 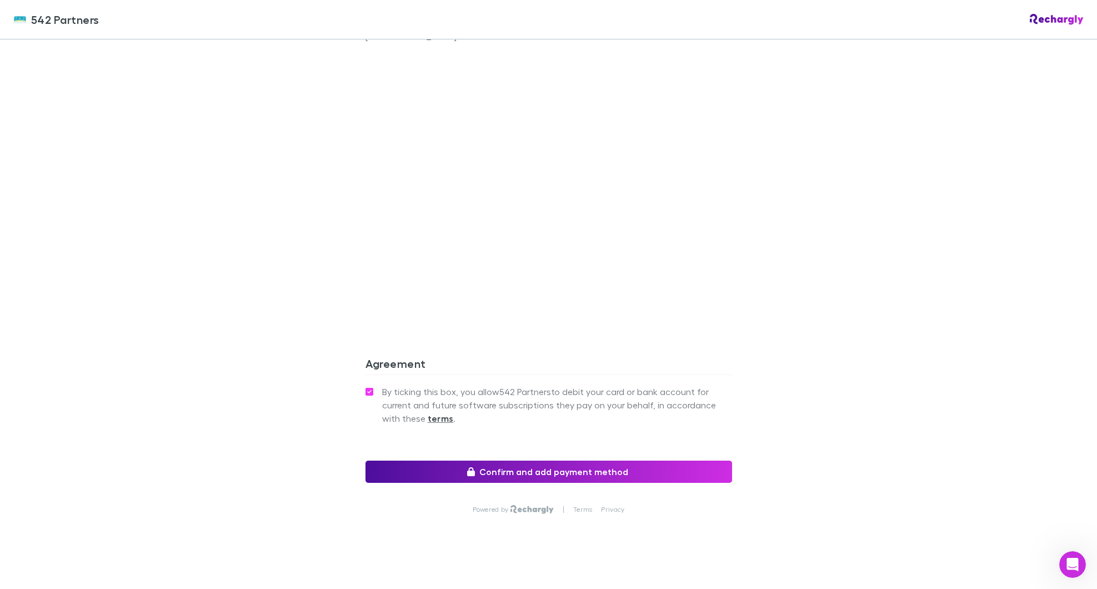 I want to click on img: 542 Partners's Logo, so click(x=20, y=19).